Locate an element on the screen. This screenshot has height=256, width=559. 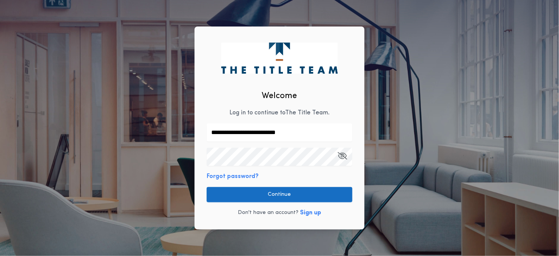
button: Forgot password? is located at coordinates (232, 177).